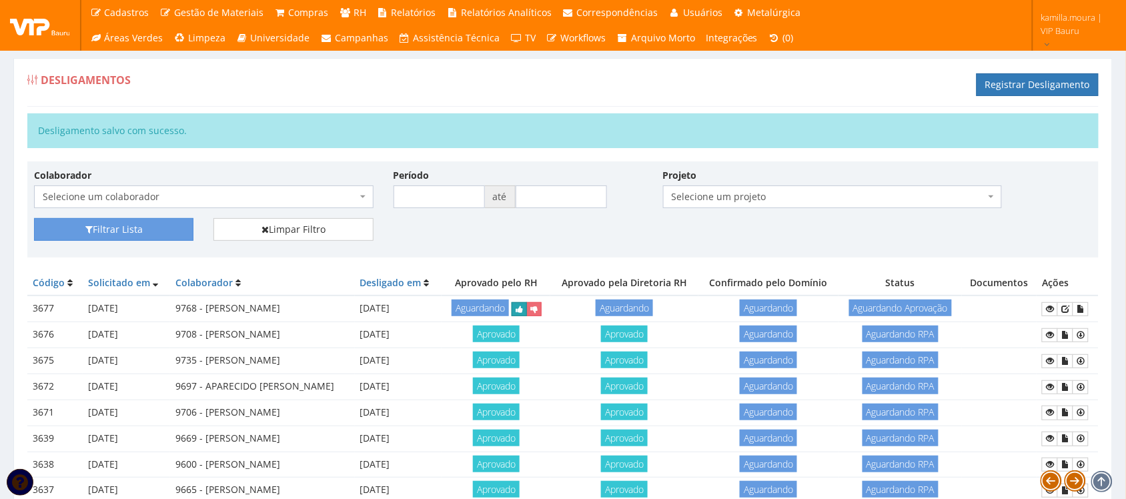 The image size is (1126, 499). I want to click on a: Desligado em, so click(391, 282).